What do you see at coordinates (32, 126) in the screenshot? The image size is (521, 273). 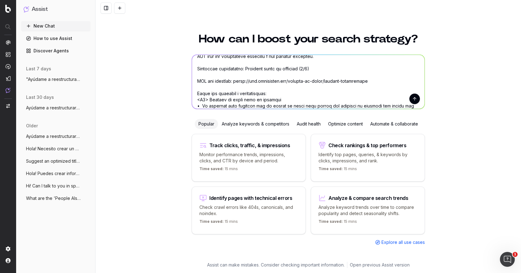 I see `span: older` at bounding box center [32, 126].